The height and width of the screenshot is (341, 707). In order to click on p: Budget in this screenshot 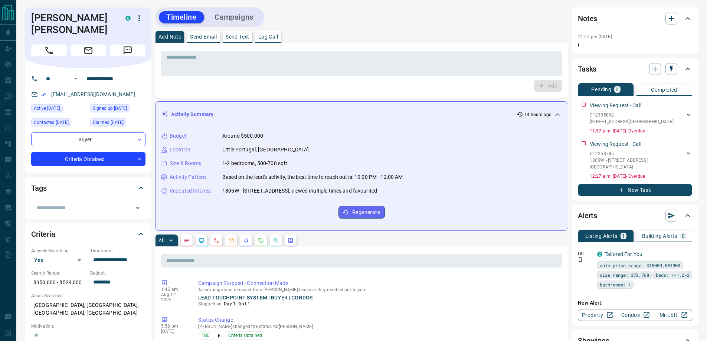, I will do `click(178, 136)`.